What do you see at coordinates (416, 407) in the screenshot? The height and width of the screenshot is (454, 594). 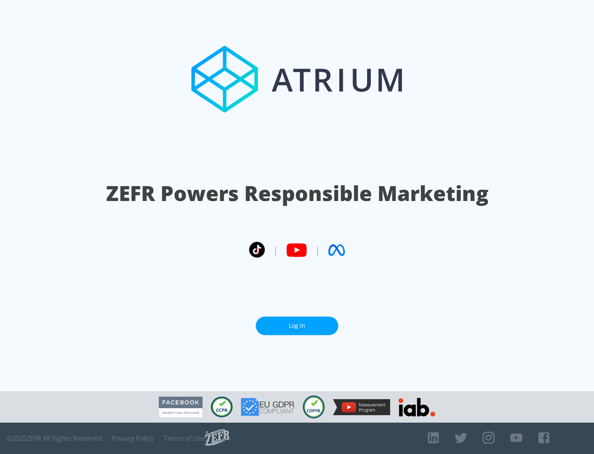 I see `img: IAB` at bounding box center [416, 407].